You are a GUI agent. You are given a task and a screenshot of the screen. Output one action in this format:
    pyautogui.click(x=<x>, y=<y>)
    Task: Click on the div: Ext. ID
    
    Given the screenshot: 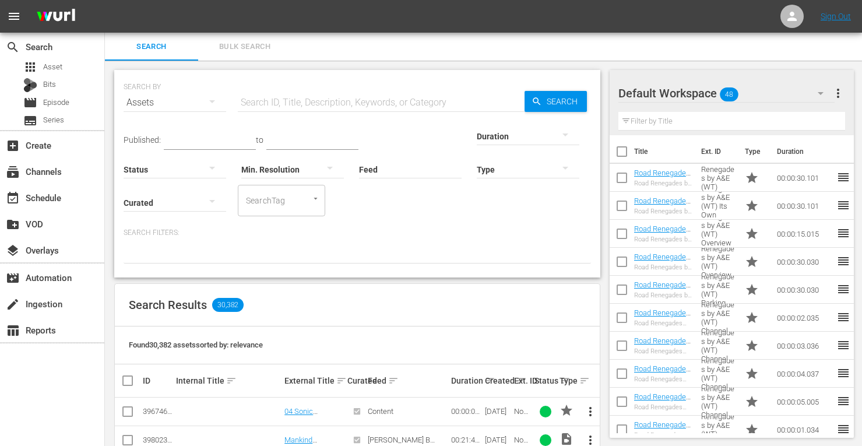 What is the action you would take?
    pyautogui.click(x=523, y=380)
    